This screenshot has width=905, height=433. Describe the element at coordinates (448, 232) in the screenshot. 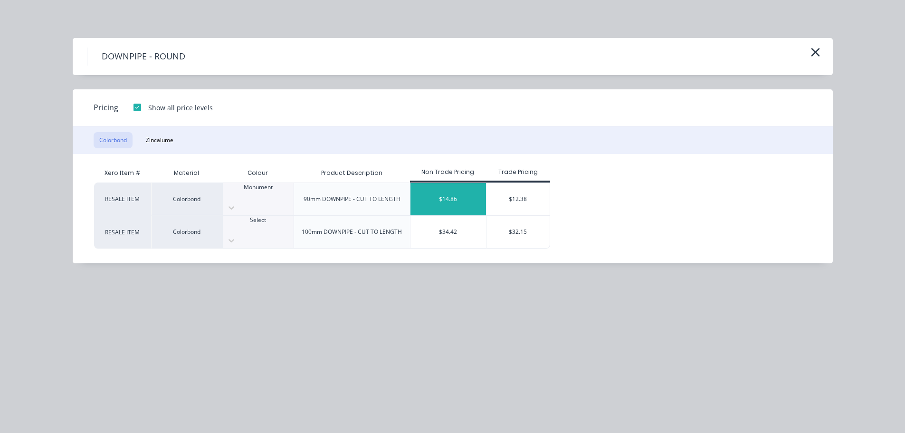

I see `div: $34.42` at that location.